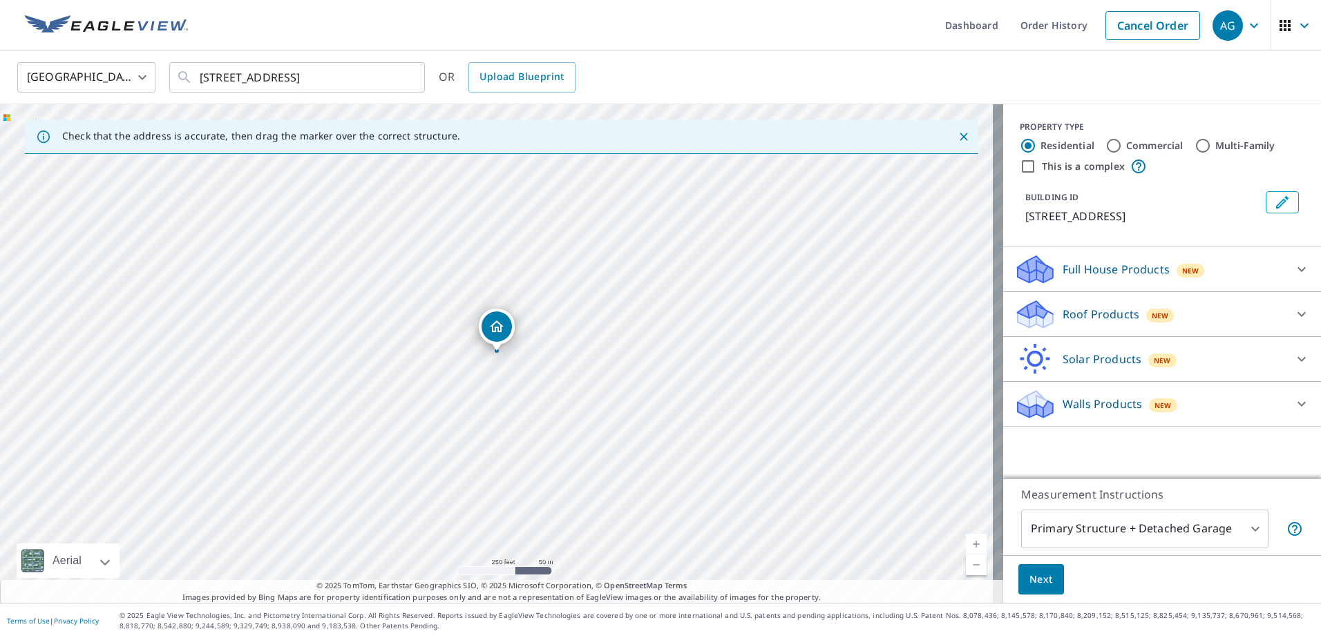  I want to click on p: Check that the address is accurate, then drag the marker over the correct structure., so click(261, 136).